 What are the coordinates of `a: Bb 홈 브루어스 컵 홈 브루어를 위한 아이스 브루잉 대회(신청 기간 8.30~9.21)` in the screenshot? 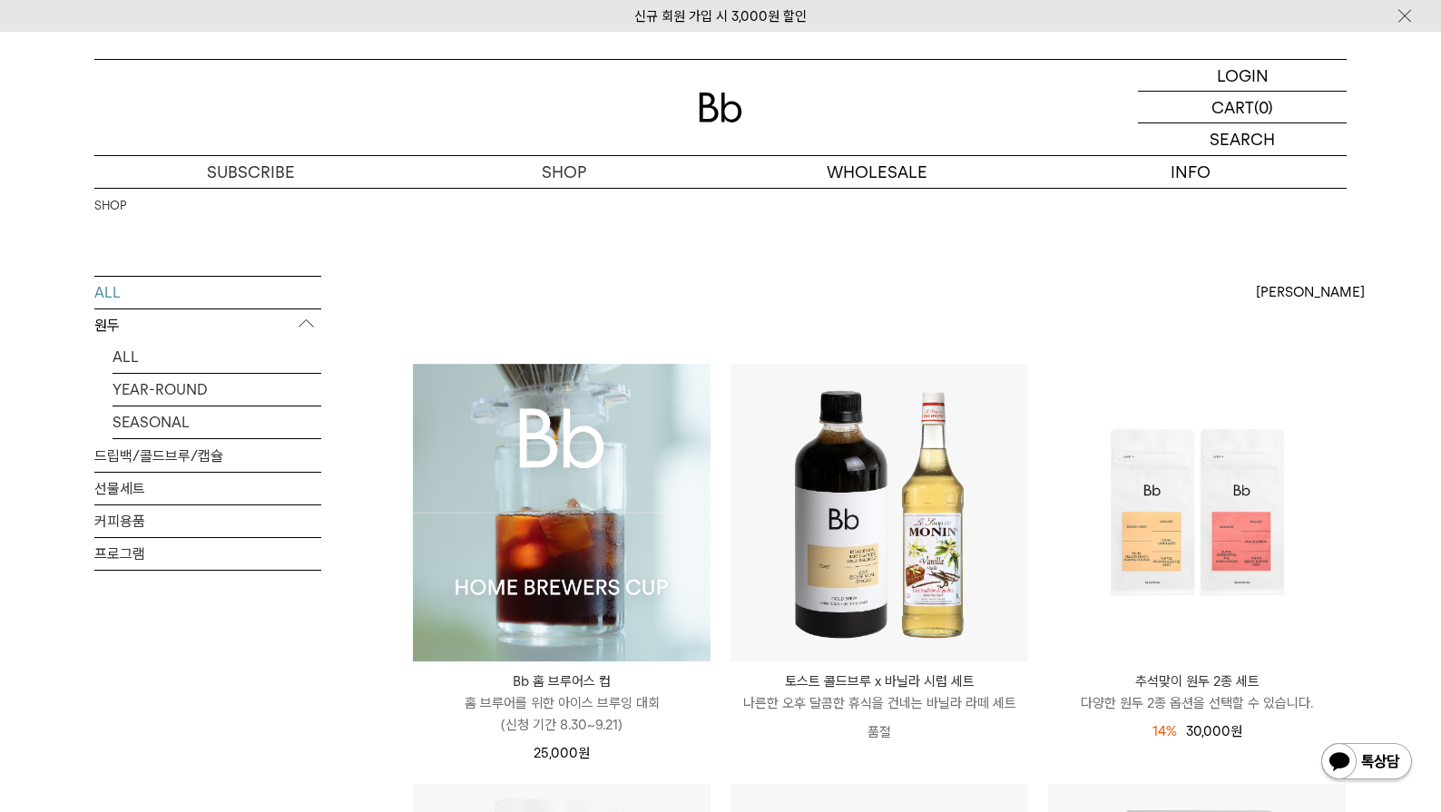 It's located at (562, 703).